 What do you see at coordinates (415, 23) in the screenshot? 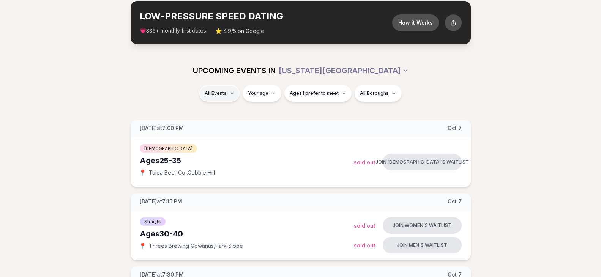
I see `button: How it Works` at bounding box center [415, 23].